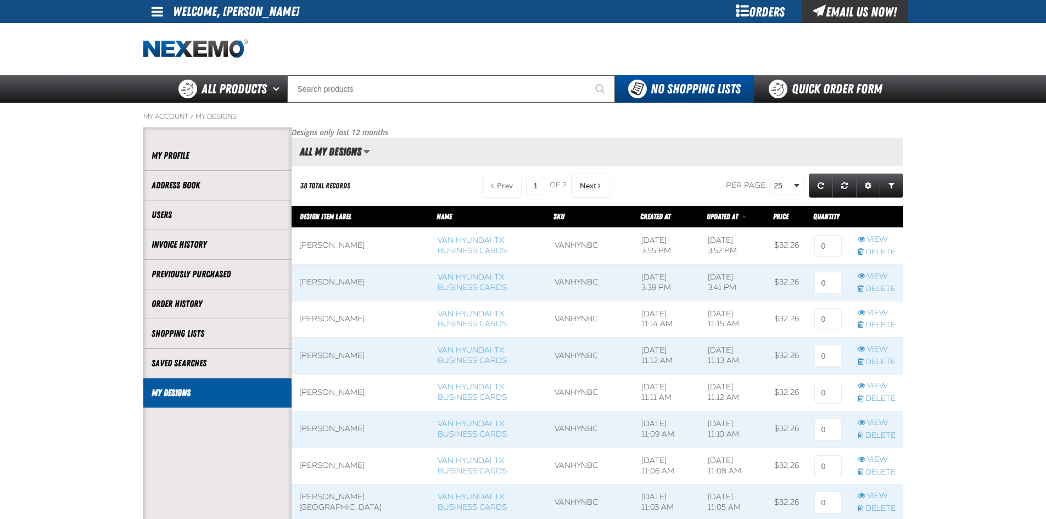  What do you see at coordinates (217, 215) in the screenshot?
I see `a: Users` at bounding box center [217, 215].